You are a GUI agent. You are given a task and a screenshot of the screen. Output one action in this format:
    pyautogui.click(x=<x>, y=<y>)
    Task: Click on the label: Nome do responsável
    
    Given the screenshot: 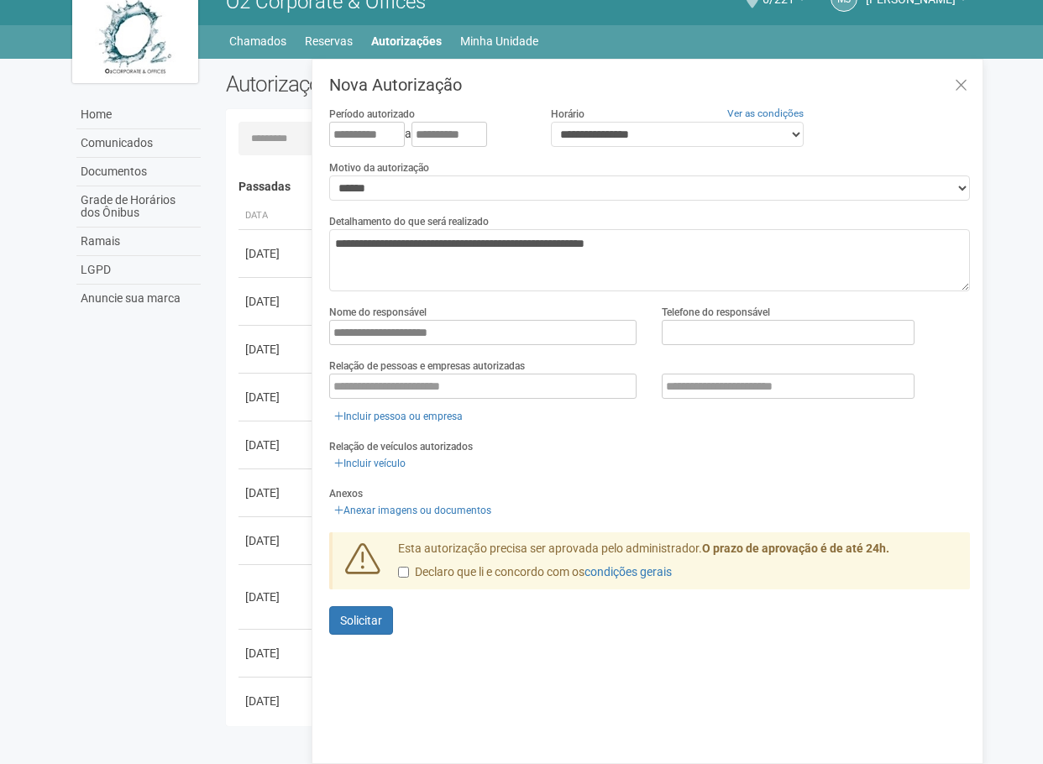 What is the action you would take?
    pyautogui.click(x=378, y=312)
    